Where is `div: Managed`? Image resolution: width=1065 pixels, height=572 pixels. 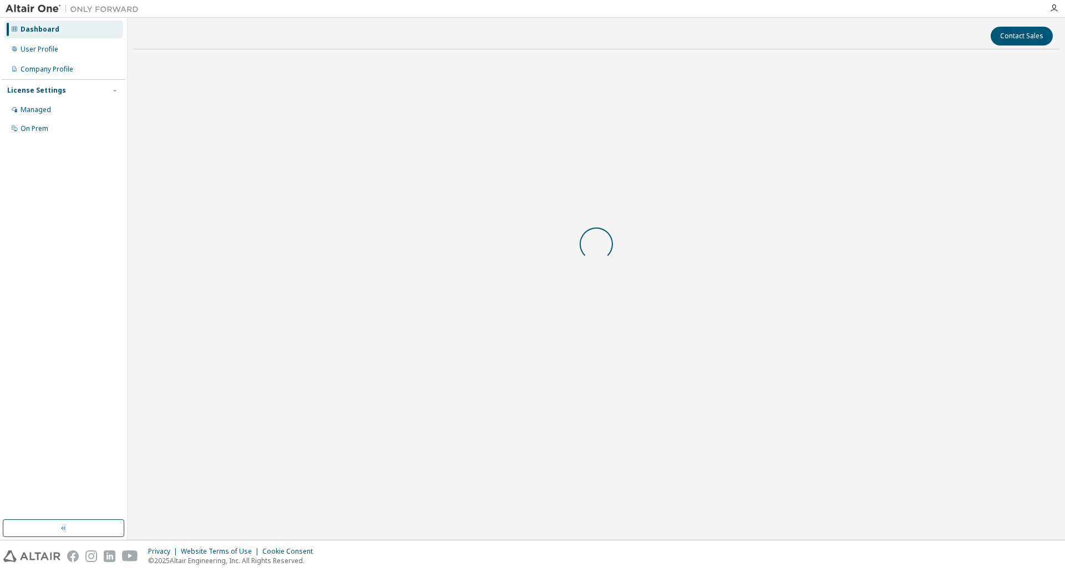
div: Managed is located at coordinates (35, 110).